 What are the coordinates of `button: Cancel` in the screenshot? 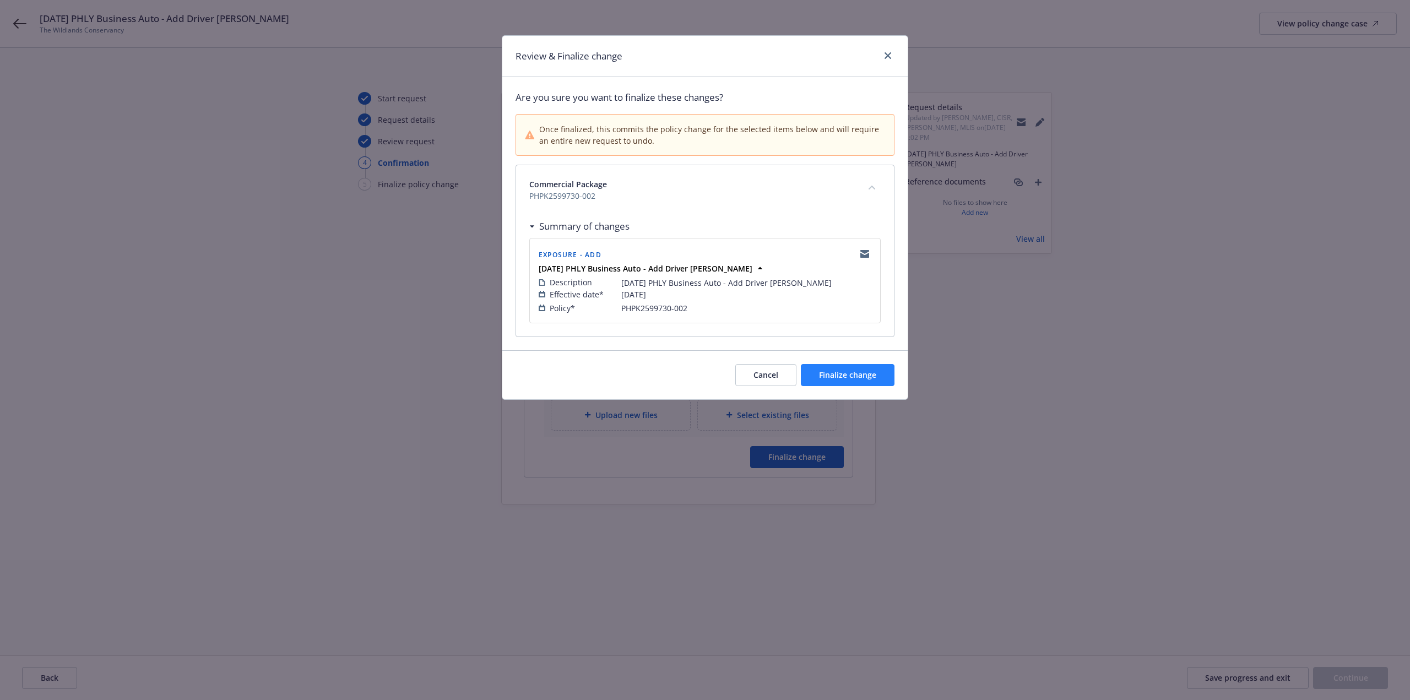 It's located at (766, 375).